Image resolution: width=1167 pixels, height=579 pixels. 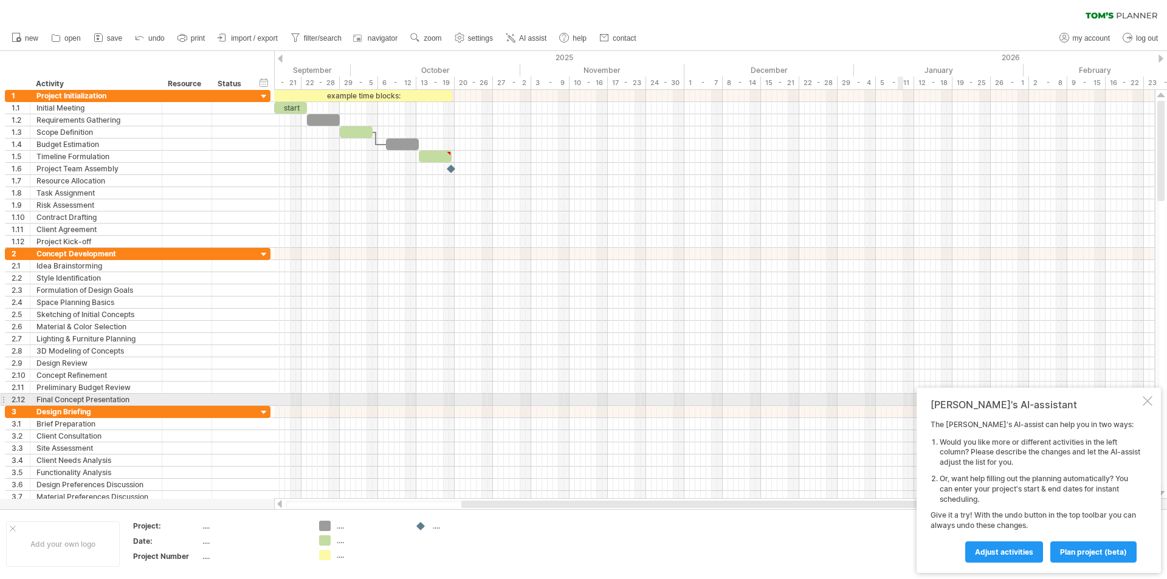 I want to click on span: my account, so click(x=1091, y=38).